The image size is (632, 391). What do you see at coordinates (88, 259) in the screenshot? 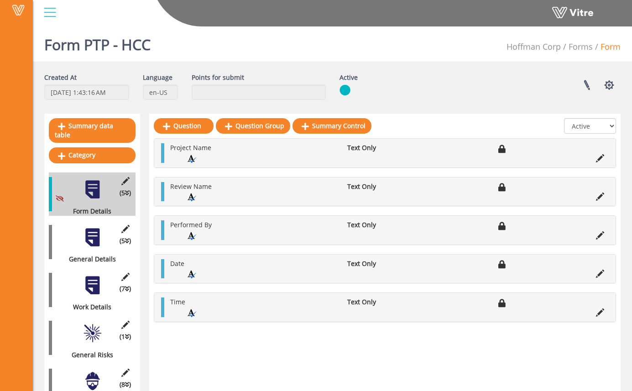
I see `div: General Details` at bounding box center [88, 259].